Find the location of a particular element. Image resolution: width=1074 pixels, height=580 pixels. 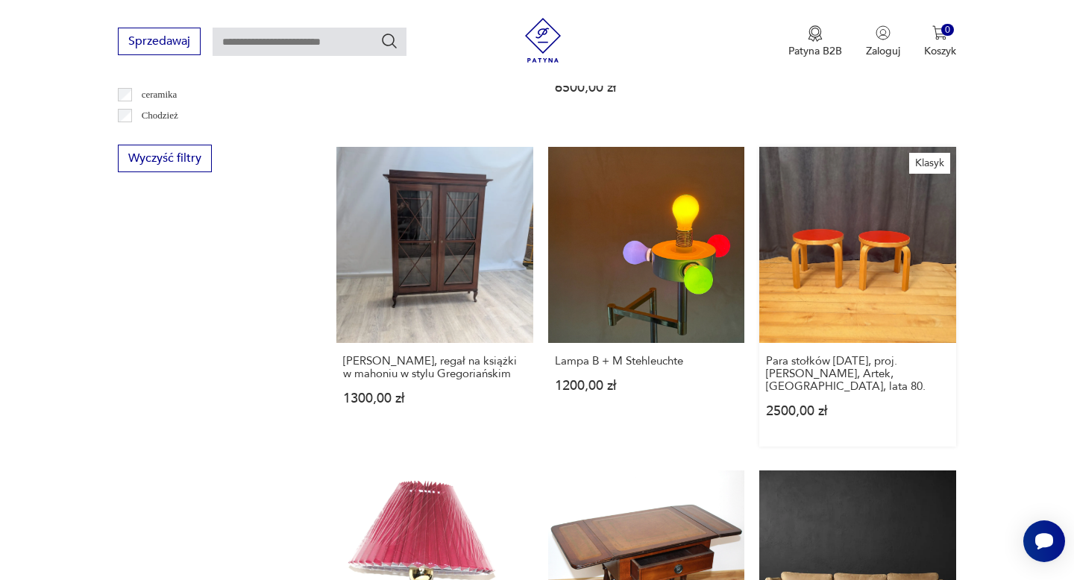

img: Ikona medalu is located at coordinates (815, 34).